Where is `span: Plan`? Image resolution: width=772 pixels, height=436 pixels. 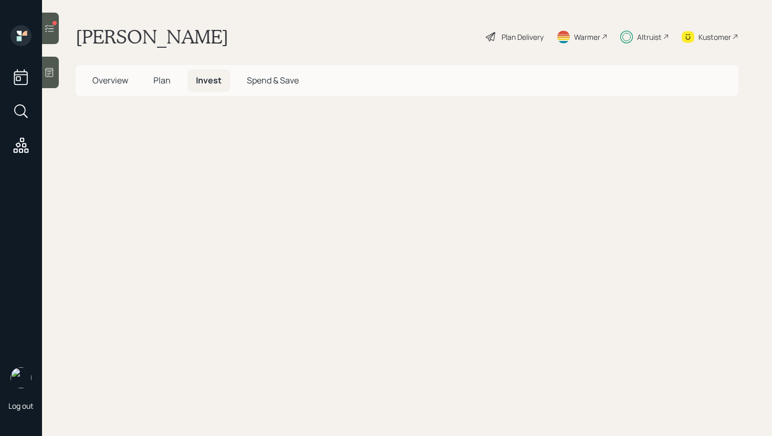 span: Plan is located at coordinates (162, 80).